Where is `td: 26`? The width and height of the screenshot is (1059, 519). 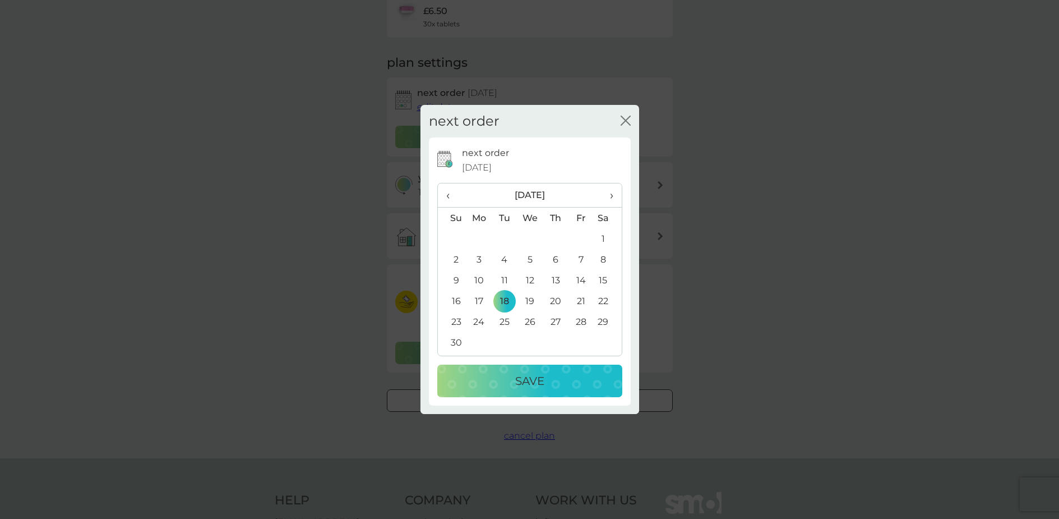
td: 26 is located at coordinates (530, 321).